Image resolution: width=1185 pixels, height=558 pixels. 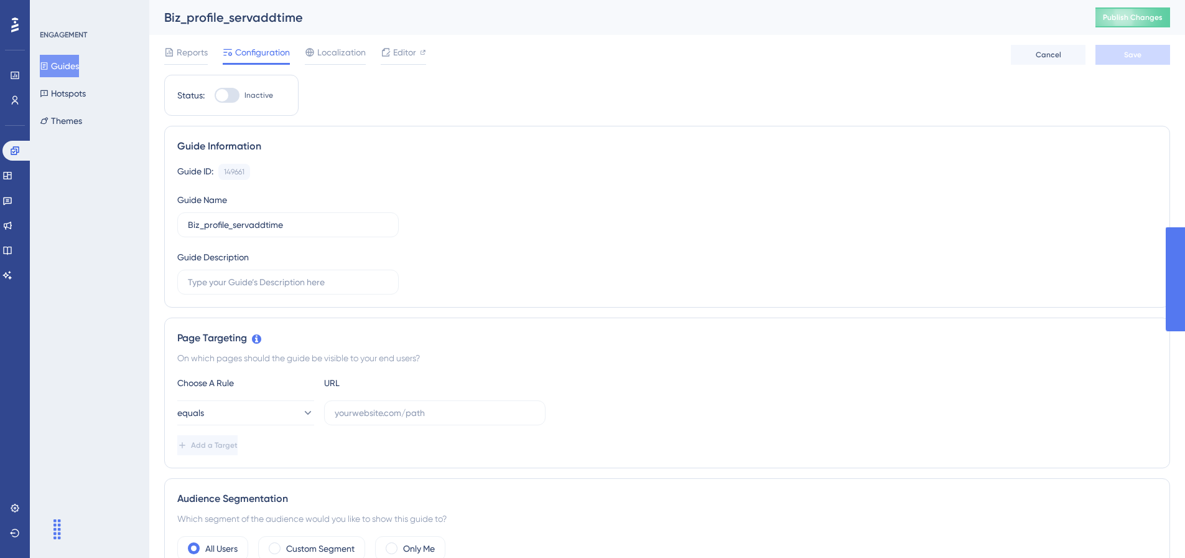 I want to click on span: Save, so click(x=1133, y=55).